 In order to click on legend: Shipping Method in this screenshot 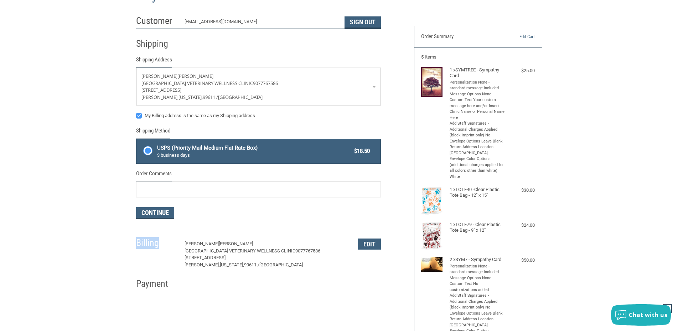, I will do `click(153, 132)`.